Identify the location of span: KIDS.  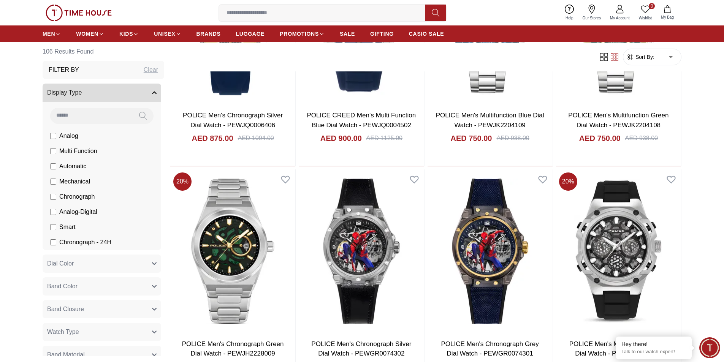
(126, 34).